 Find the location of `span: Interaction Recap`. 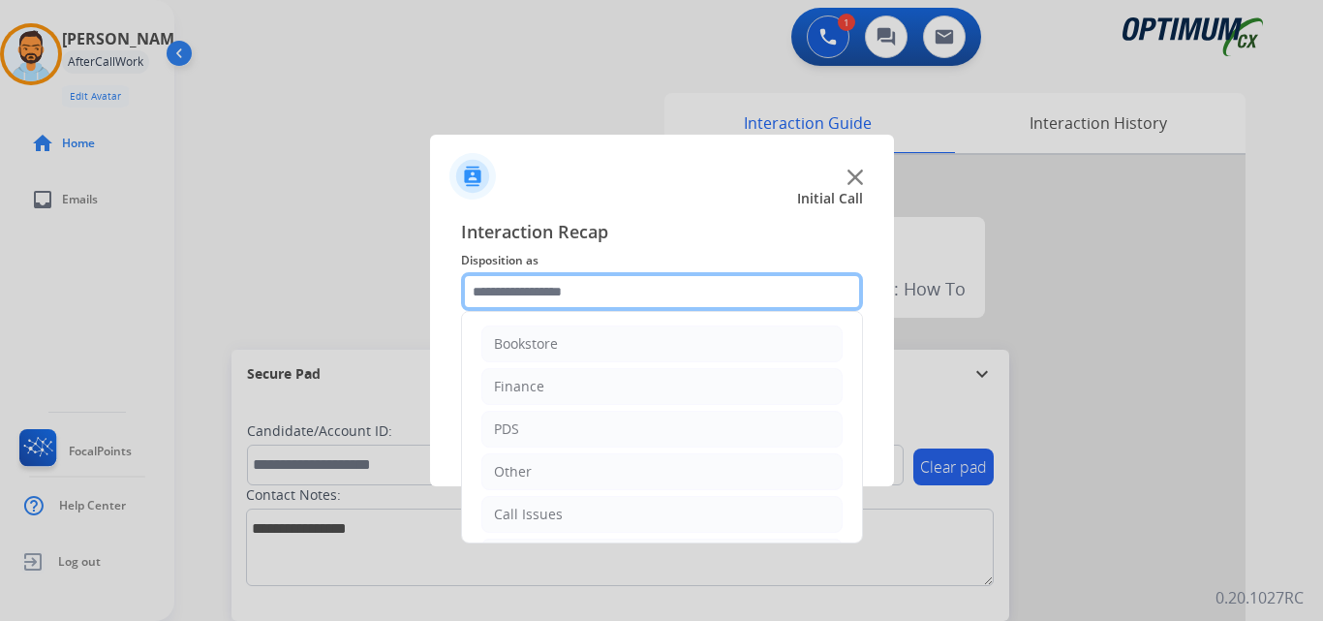

span: Interaction Recap is located at coordinates (662, 233).